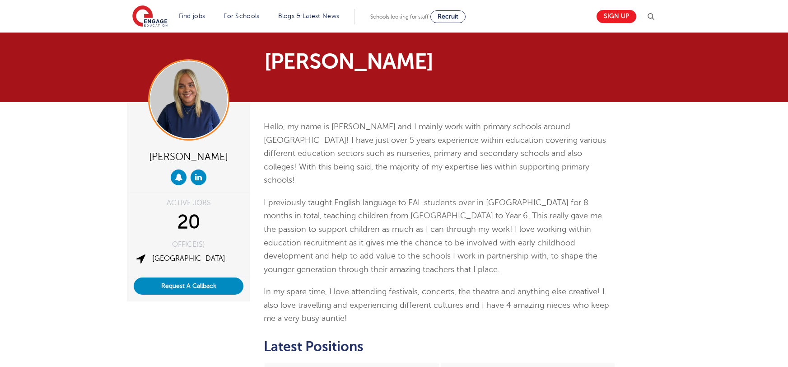 The image size is (788, 367). I want to click on img: Engage Education, so click(150, 17).